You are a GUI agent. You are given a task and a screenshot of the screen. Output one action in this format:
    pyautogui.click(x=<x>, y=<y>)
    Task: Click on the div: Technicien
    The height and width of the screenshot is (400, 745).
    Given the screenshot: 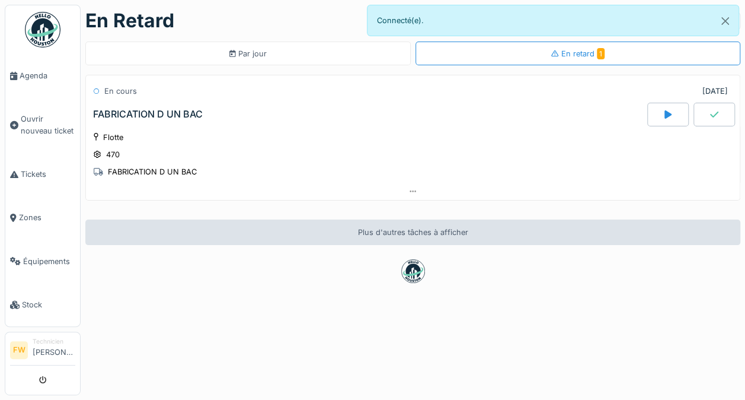 What is the action you would take?
    pyautogui.click(x=54, y=341)
    